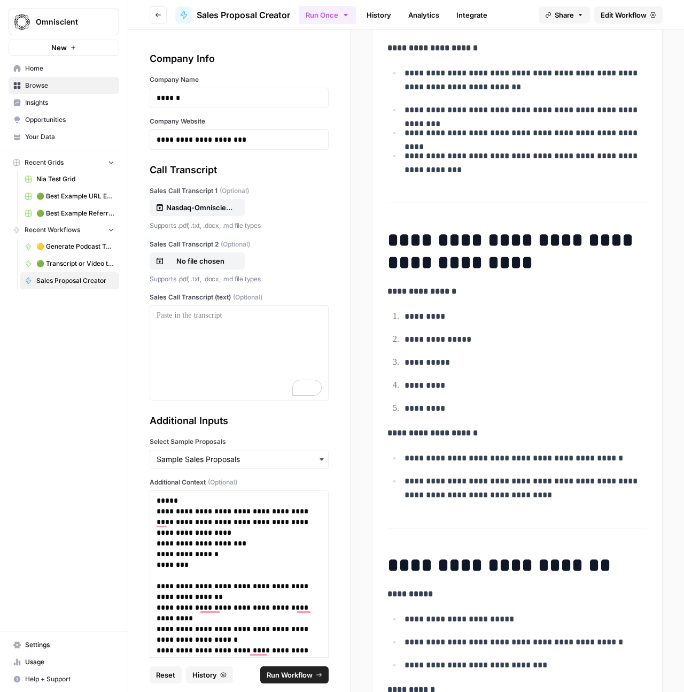  I want to click on a: Usage, so click(64, 662).